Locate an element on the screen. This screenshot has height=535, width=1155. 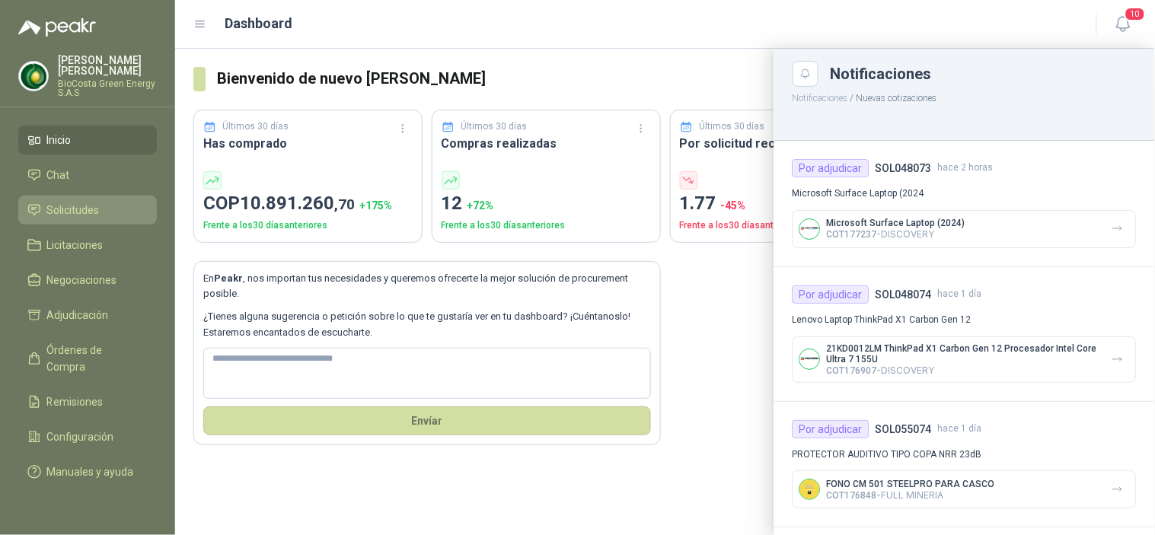
img: Logo peakr is located at coordinates (57, 27).